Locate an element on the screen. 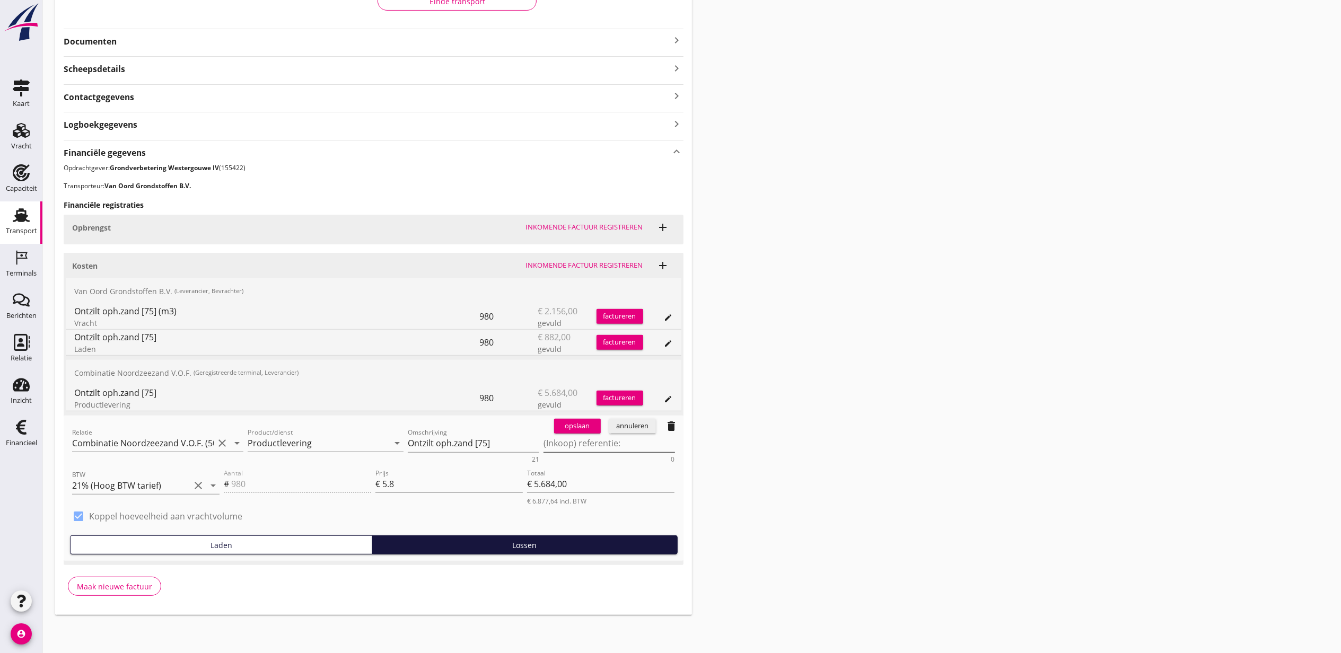 The image size is (1341, 653). p: Opdrachtgever: (155422) is located at coordinates (373, 168).